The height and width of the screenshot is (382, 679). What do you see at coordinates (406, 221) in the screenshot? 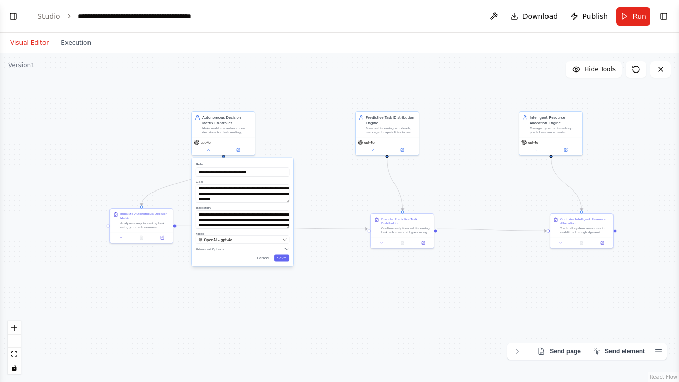
I see `div: Execute Predictive Task Distribution` at bounding box center [406, 221].